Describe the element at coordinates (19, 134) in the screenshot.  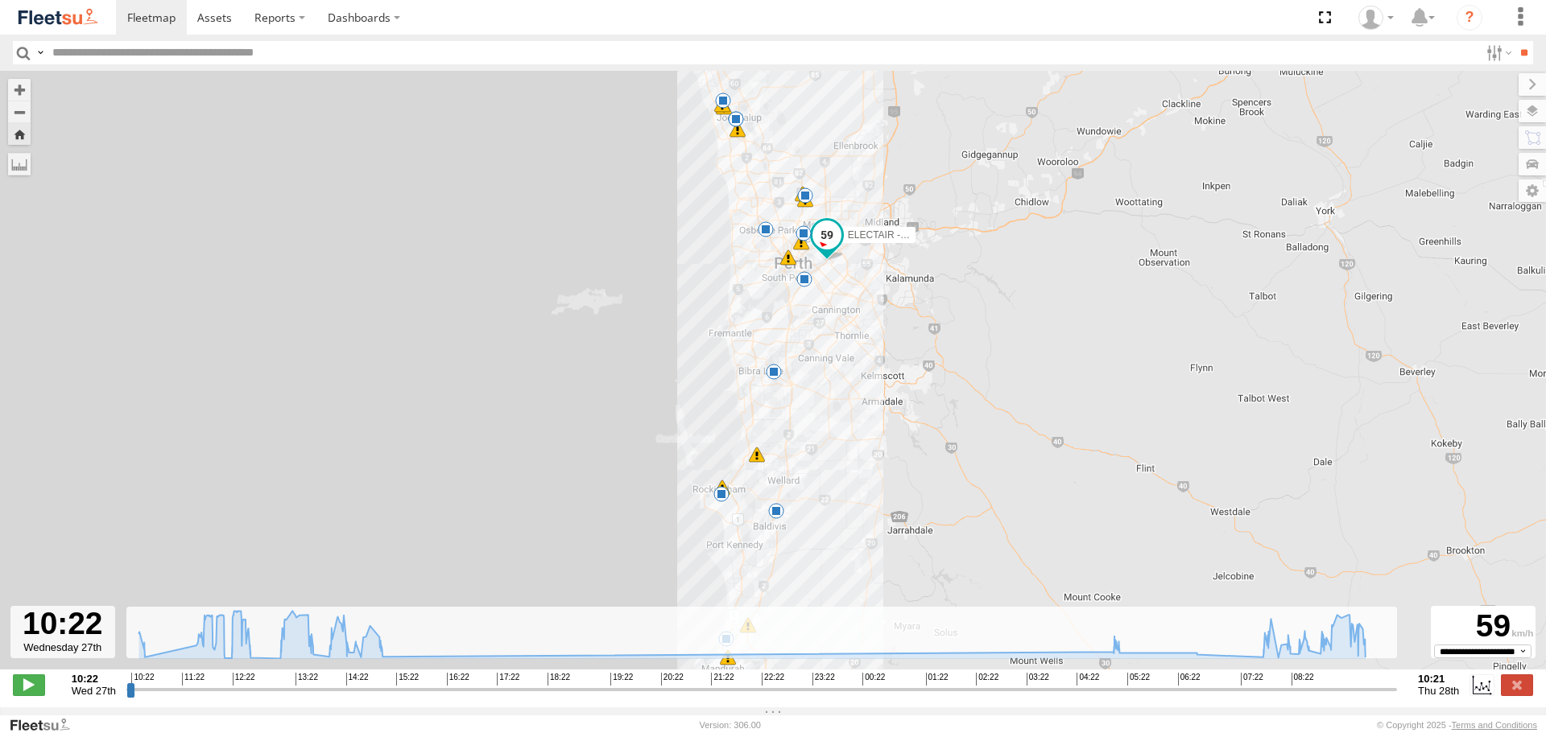
I see `button: Zoom Home` at that location.